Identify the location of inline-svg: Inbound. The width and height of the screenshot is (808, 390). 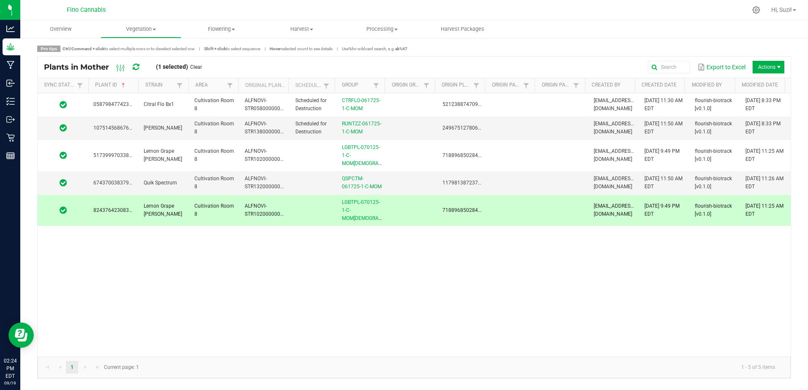
(11, 83).